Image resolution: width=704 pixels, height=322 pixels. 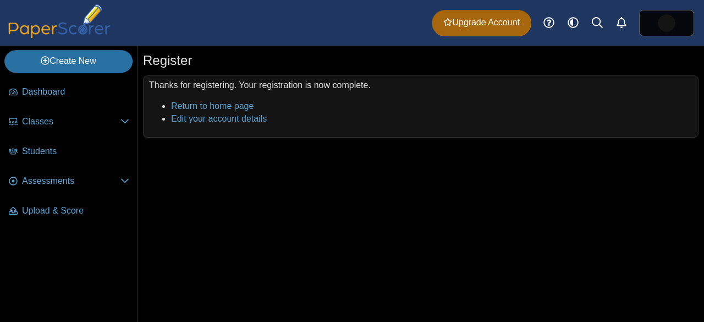 What do you see at coordinates (59, 35) in the screenshot?
I see `a: PaperScorer` at bounding box center [59, 35].